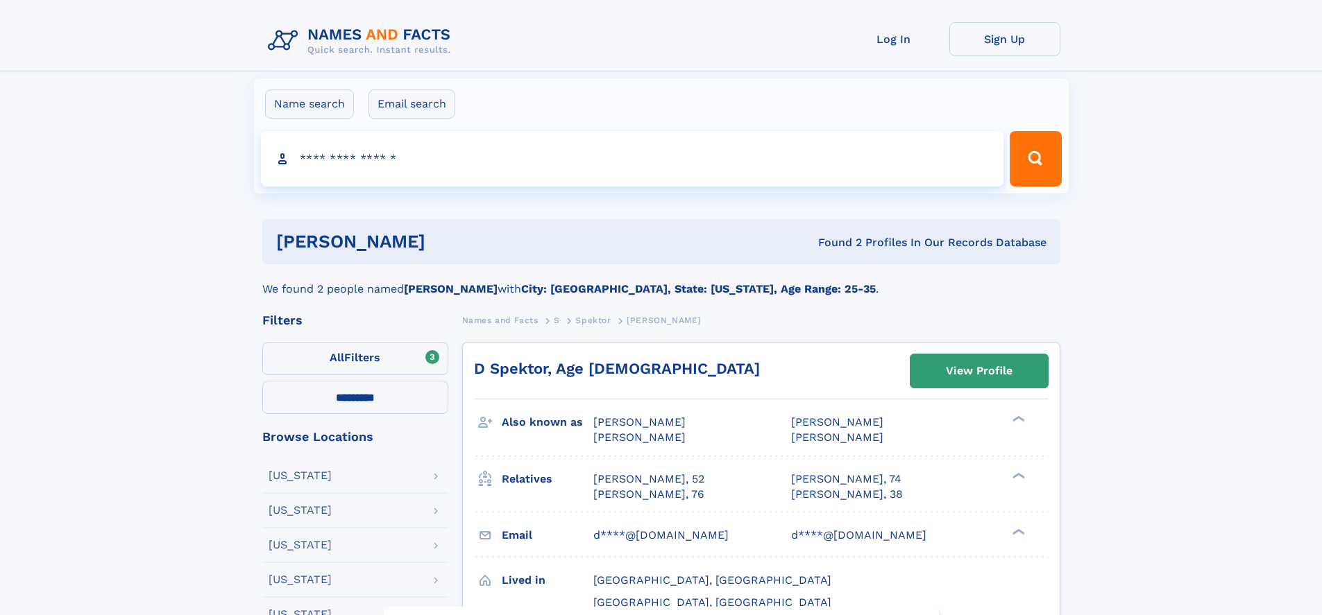 The height and width of the screenshot is (615, 1322). Describe the element at coordinates (547, 581) in the screenshot. I see `h3: Lived in` at that location.